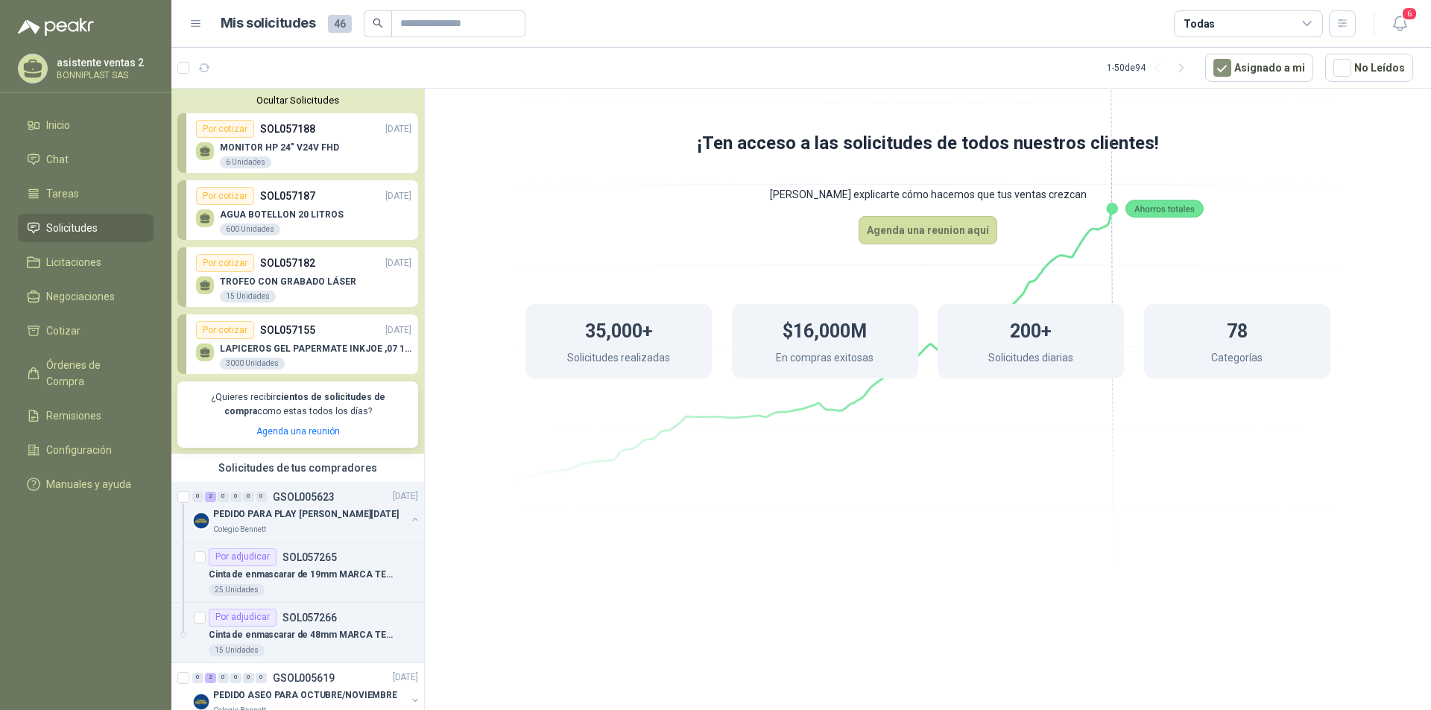 Image resolution: width=1431 pixels, height=710 pixels. What do you see at coordinates (279, 148) in the screenshot?
I see `p: MONITOR HP 24" V24V FHD` at bounding box center [279, 148].